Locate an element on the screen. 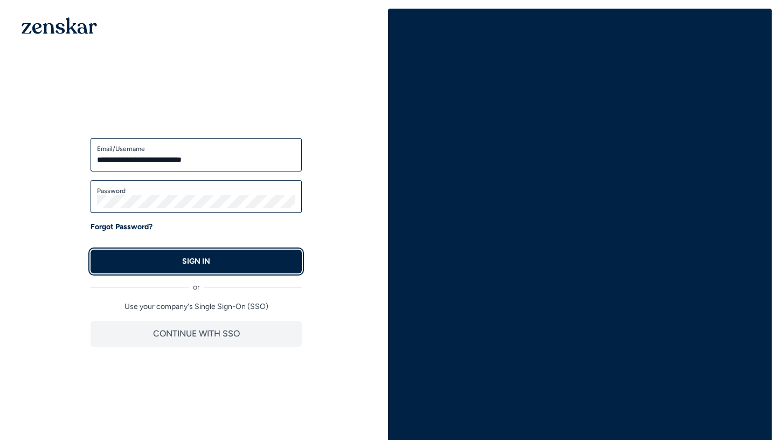  img: 1OGAJ2xQqyY4LXKgY66KYq0eOWRCkrZdAb3gUhuVAqdWPZE9SRJmCz+oDMSn4zDLXe31Ii730ItAGKgCKgCCgCikA4Av8PJUP... is located at coordinates (59, 25).